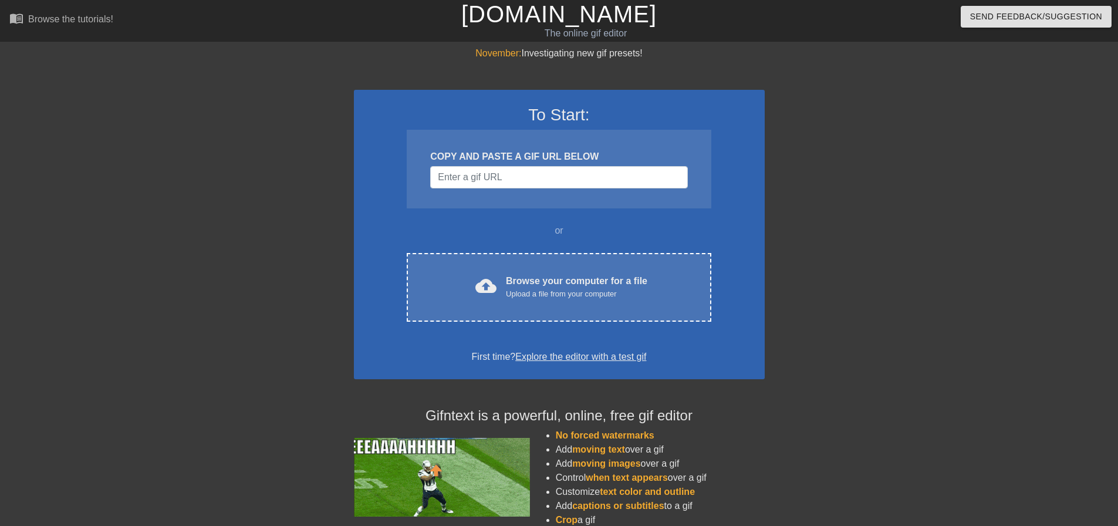  What do you see at coordinates (566, 519) in the screenshot?
I see `span: Crop` at bounding box center [566, 519].